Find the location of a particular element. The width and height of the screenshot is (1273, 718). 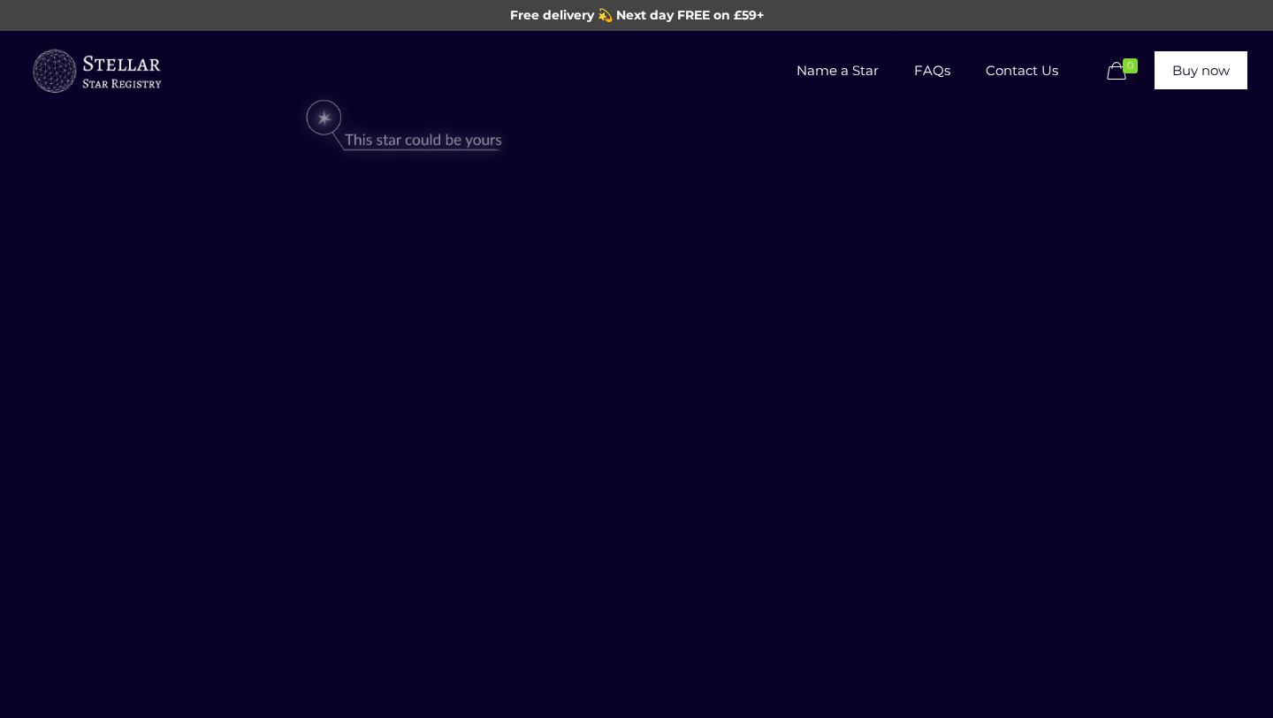

a: Contact Us is located at coordinates (1022, 71).